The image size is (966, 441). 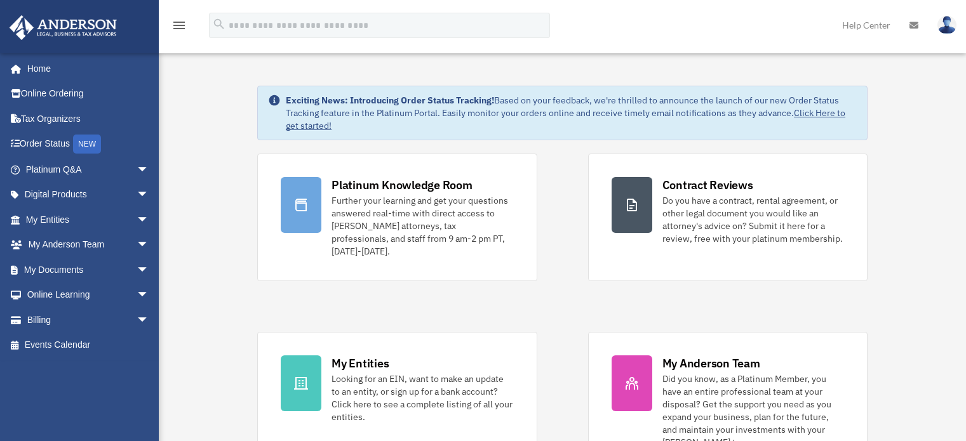 I want to click on a: Tax Organizers, so click(x=88, y=119).